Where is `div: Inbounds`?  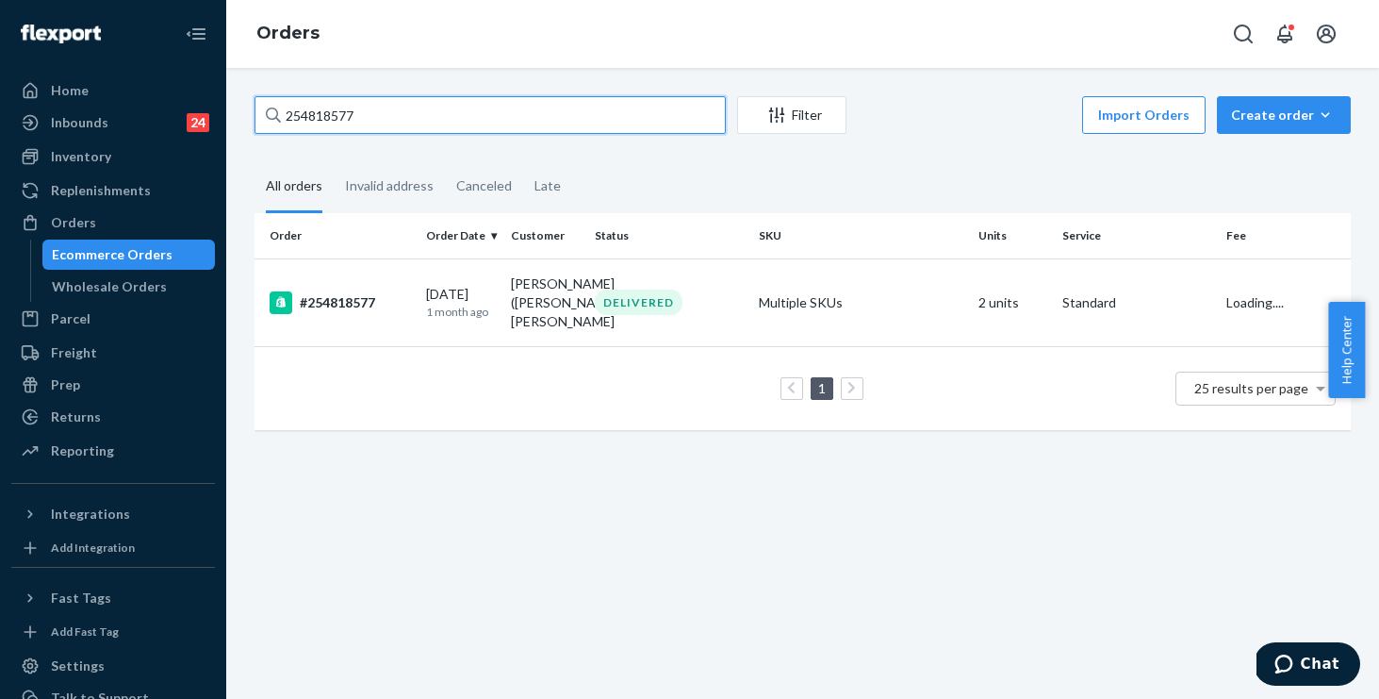 div: Inbounds is located at coordinates (79, 123).